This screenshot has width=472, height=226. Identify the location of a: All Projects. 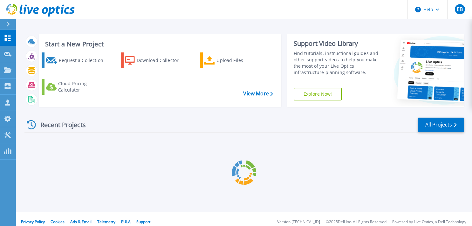
(441, 125).